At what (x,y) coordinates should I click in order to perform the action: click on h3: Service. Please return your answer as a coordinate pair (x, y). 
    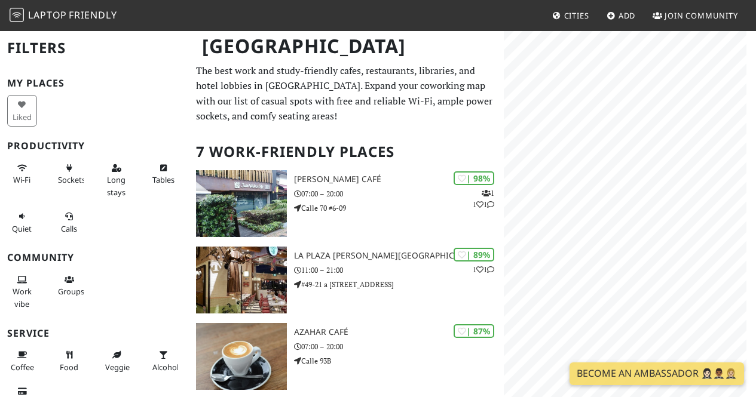
    Looking at the image, I should click on (94, 333).